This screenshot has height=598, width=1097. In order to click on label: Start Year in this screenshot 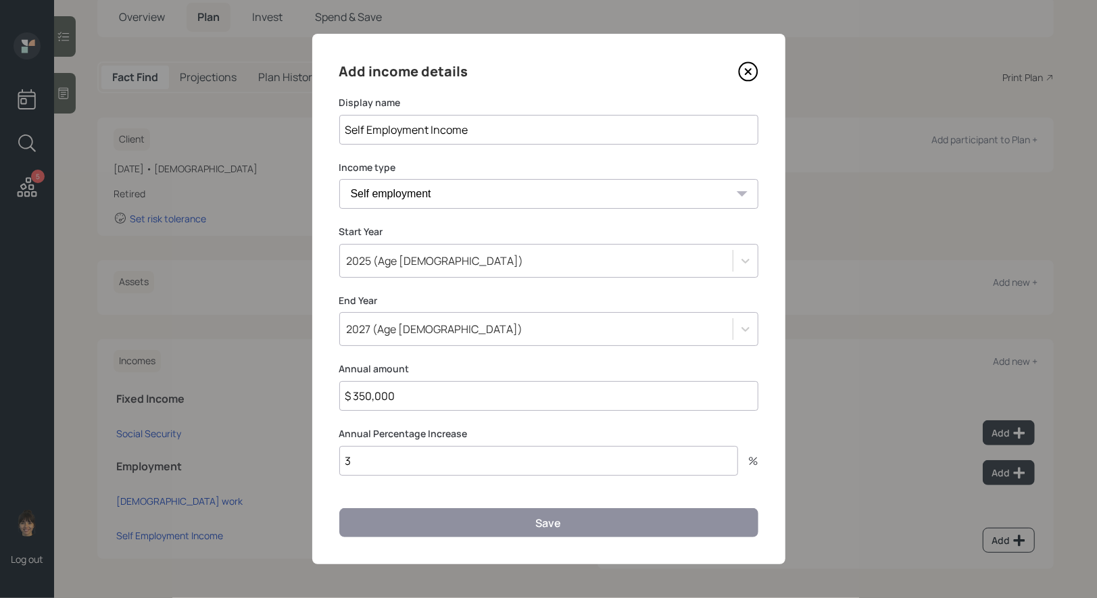, I will do `click(549, 232)`.